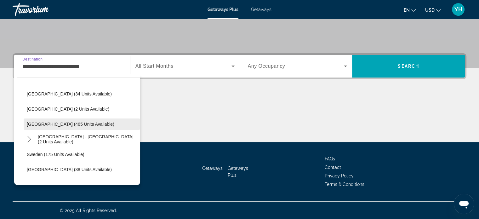 The width and height of the screenshot is (479, 219). Describe the element at coordinates (410, 10) in the screenshot. I see `button: Change language` at that location.